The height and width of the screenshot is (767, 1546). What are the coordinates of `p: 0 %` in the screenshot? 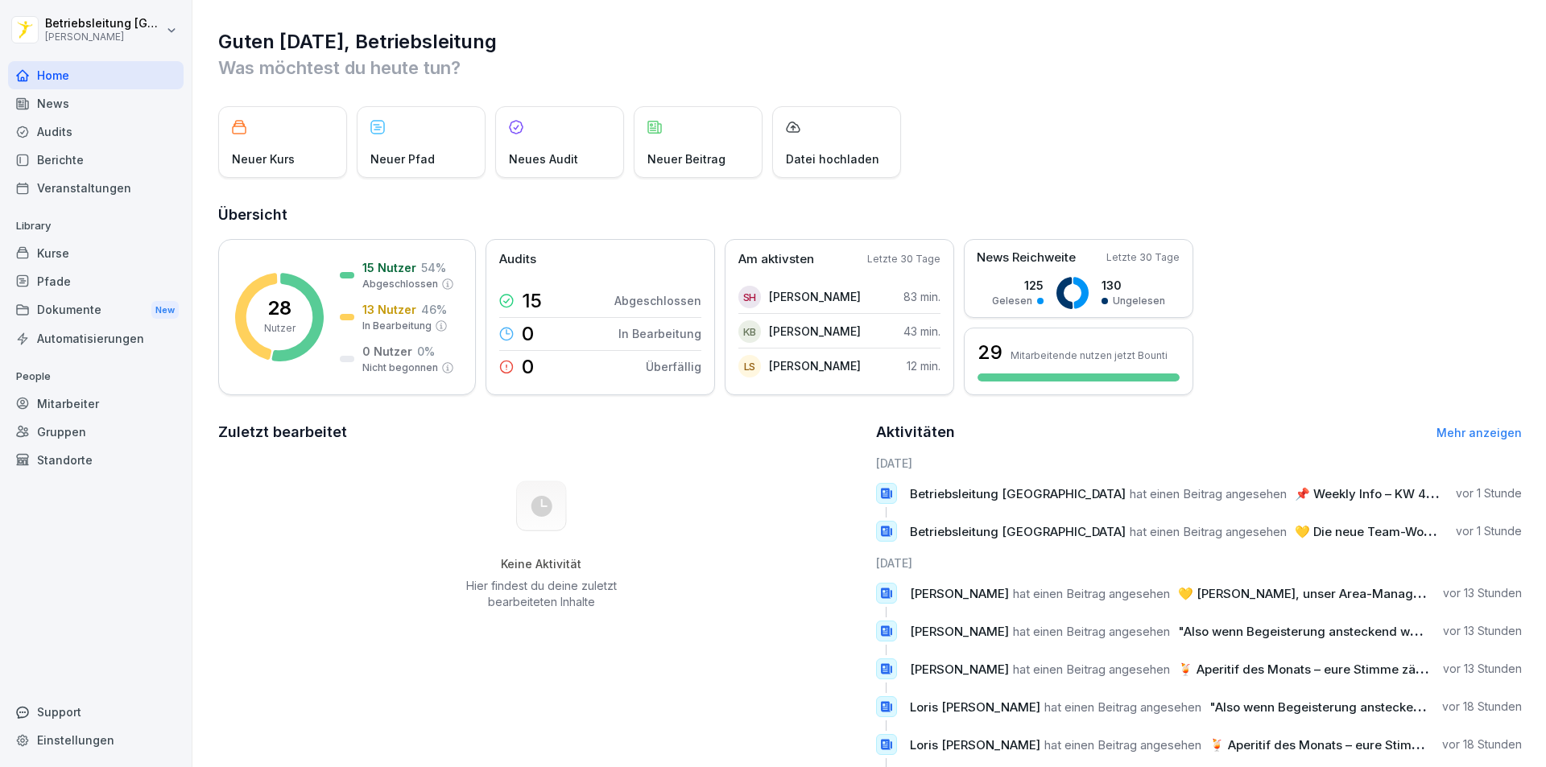 It's located at (426, 351).